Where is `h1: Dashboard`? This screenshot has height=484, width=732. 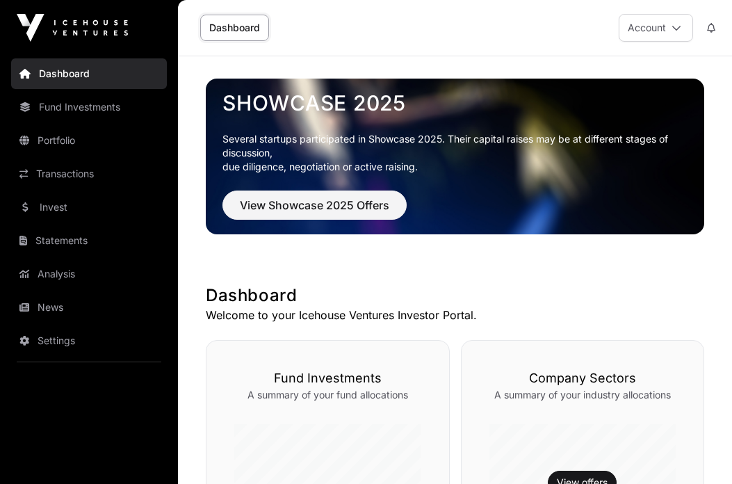 h1: Dashboard is located at coordinates (455, 296).